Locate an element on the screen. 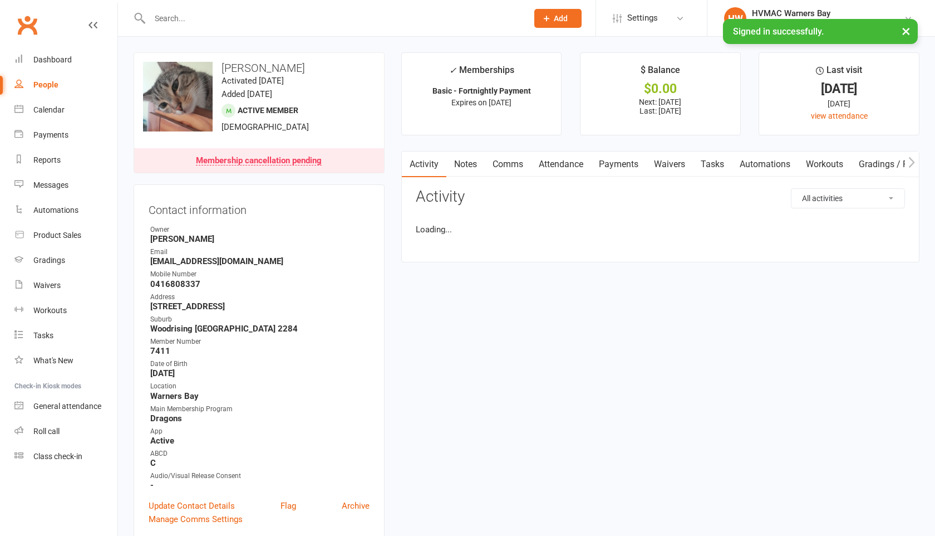 This screenshot has width=935, height=536. strong: 7411 is located at coordinates (260, 351).